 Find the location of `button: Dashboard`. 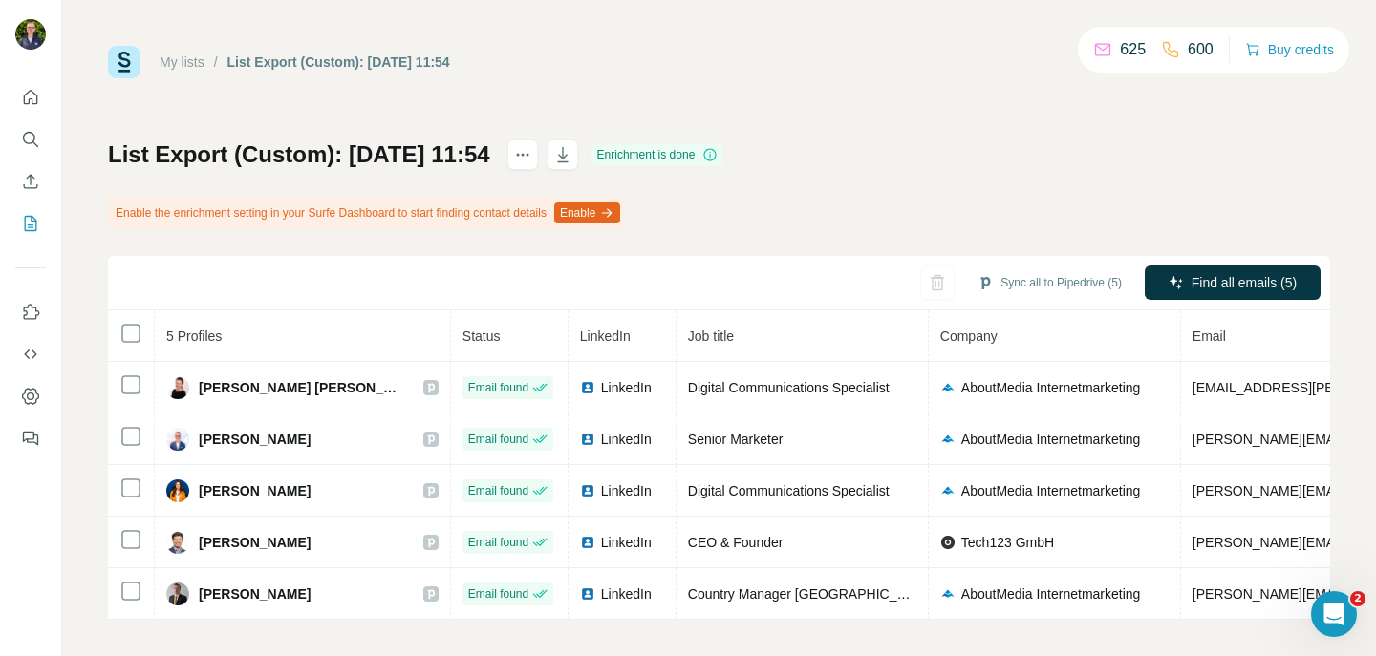

button: Dashboard is located at coordinates (31, 397).